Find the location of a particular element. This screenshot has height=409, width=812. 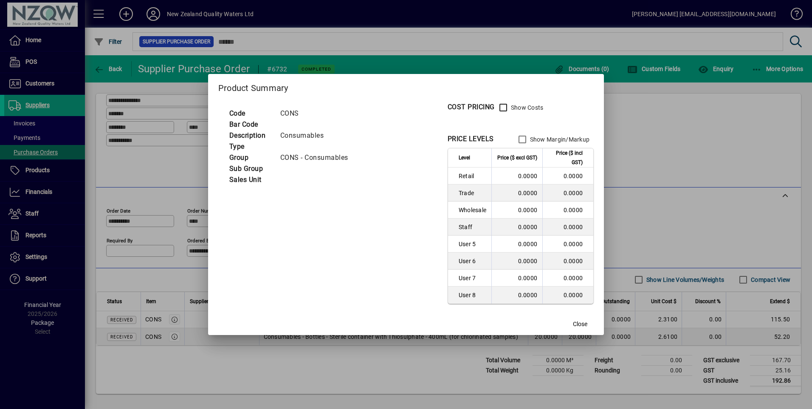

span: Staff is located at coordinates (473, 227).